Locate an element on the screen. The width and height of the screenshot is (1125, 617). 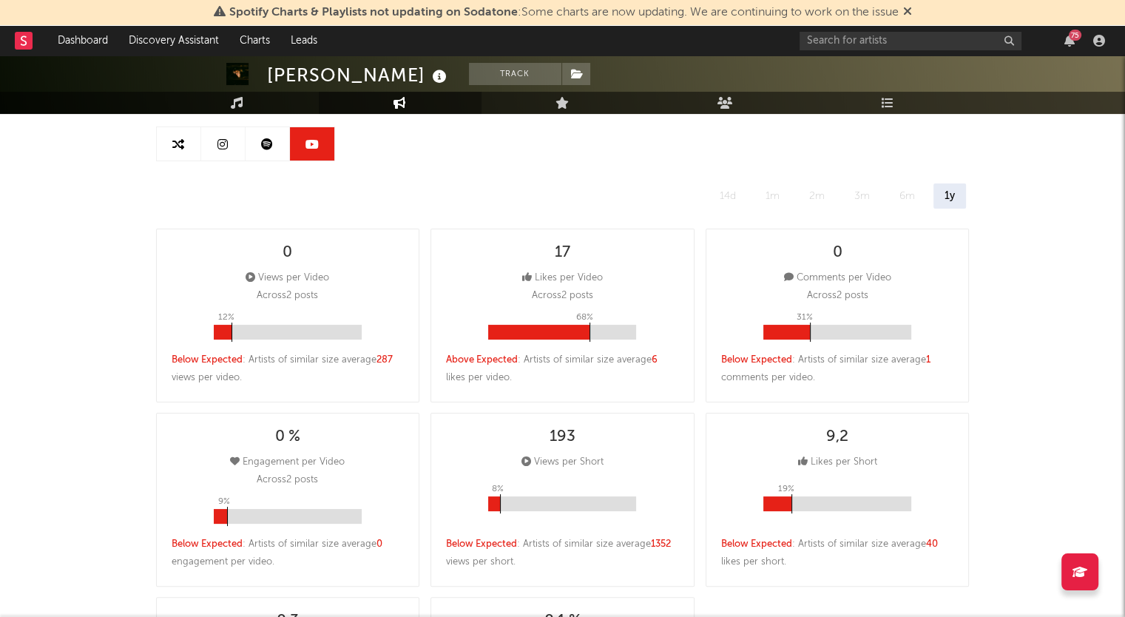
div: 1m is located at coordinates (772, 196).